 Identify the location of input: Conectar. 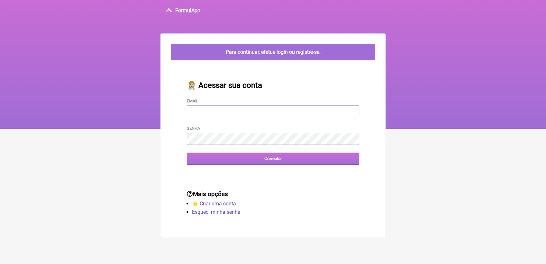
(273, 158).